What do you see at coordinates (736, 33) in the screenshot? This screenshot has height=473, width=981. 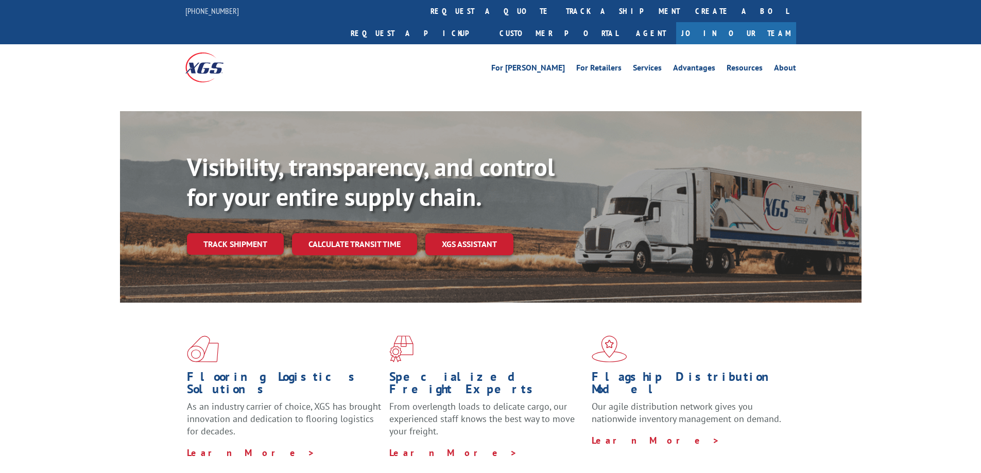 I see `a: Join Our Team` at bounding box center [736, 33].